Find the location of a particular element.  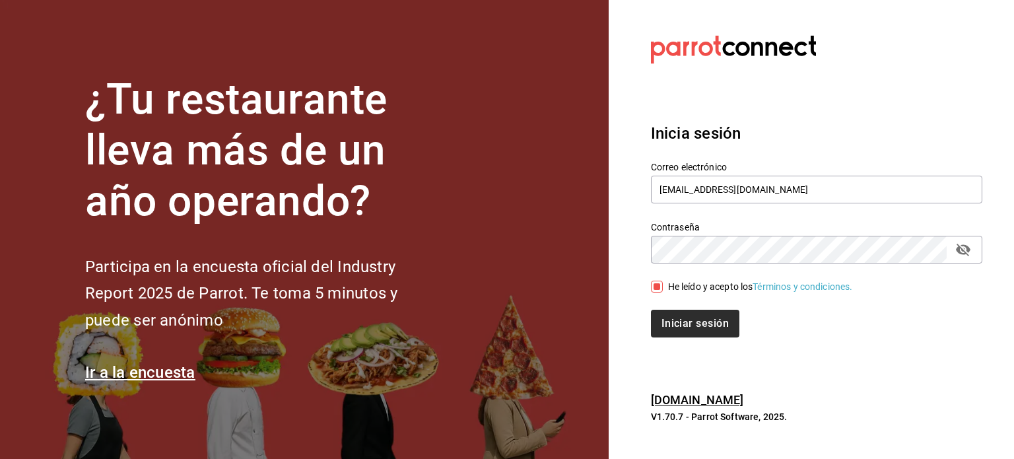

p: V1.70.7 - Parrot Software, 2025. is located at coordinates (816, 416).